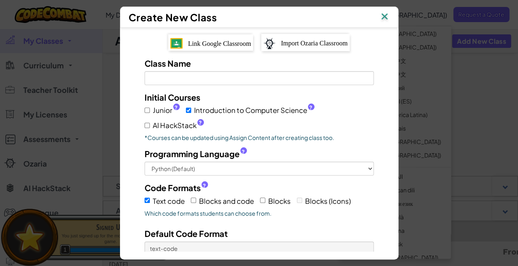 The width and height of the screenshot is (518, 266). What do you see at coordinates (328, 201) in the screenshot?
I see `span: Blocks (Icons)` at bounding box center [328, 201].